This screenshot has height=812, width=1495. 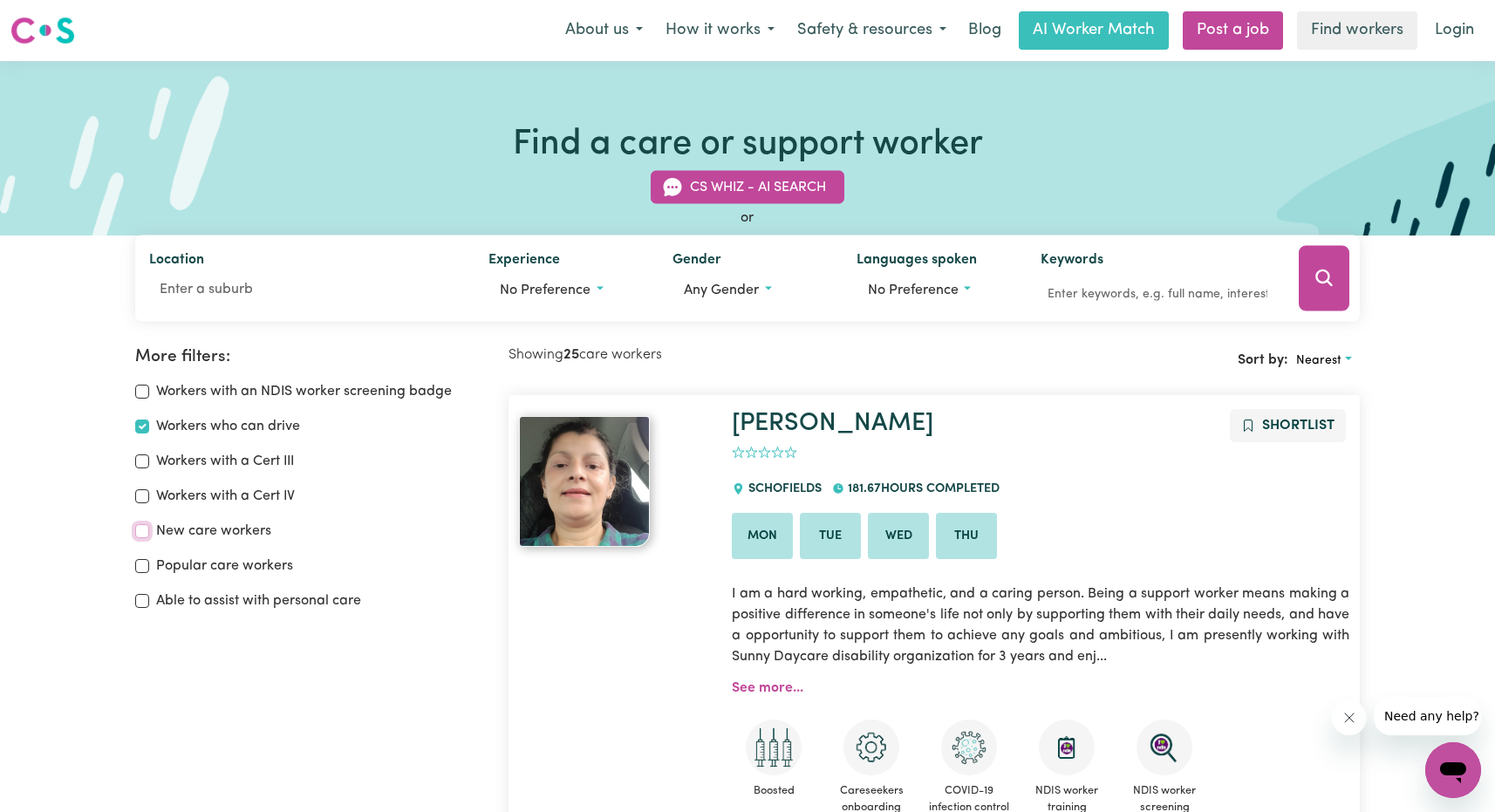 I want to click on img: Careseekers logo, so click(x=43, y=31).